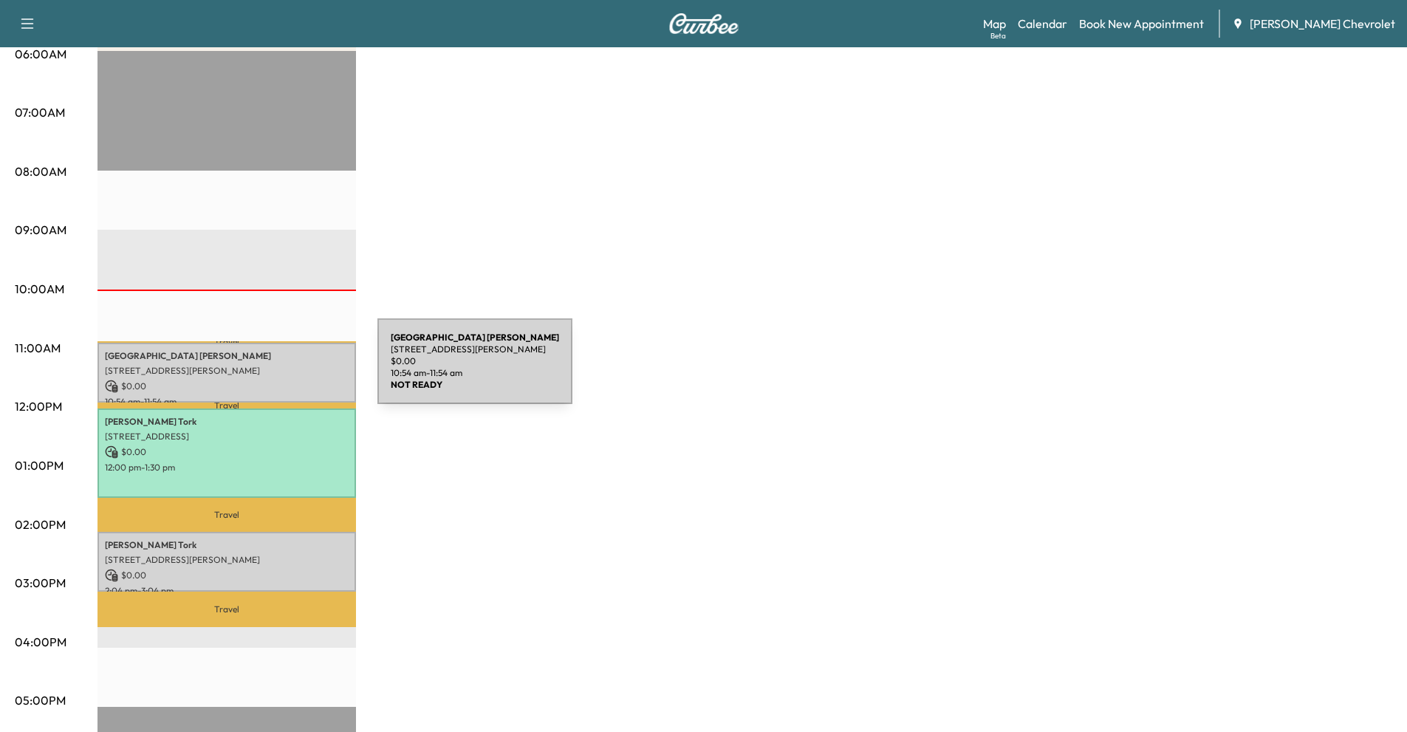 This screenshot has width=1407, height=732. I want to click on p: 10:00AM, so click(39, 289).